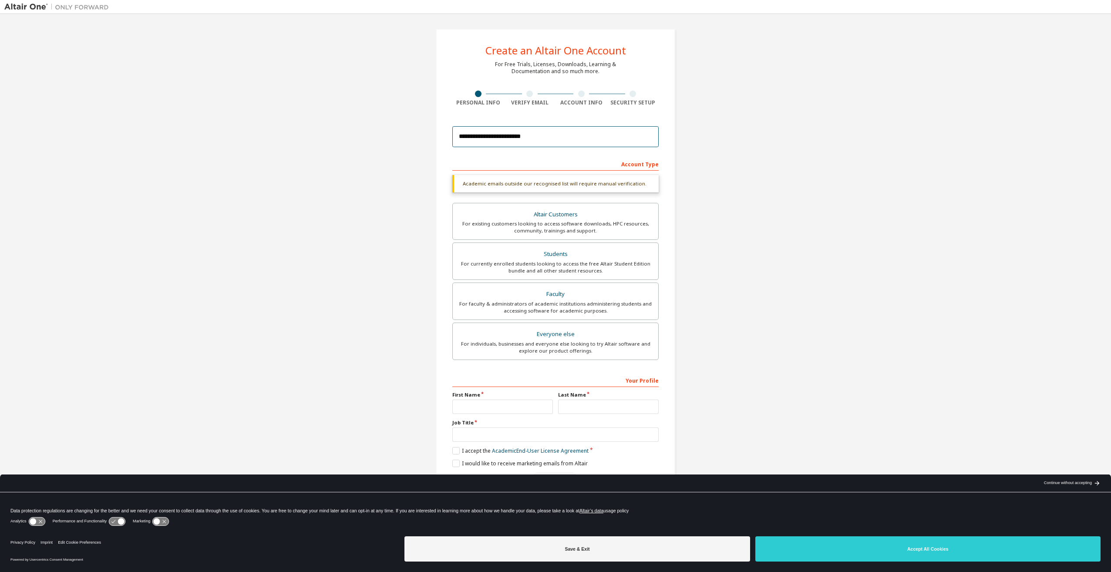 This screenshot has height=572, width=1111. I want to click on div: Security Setup, so click(633, 103).